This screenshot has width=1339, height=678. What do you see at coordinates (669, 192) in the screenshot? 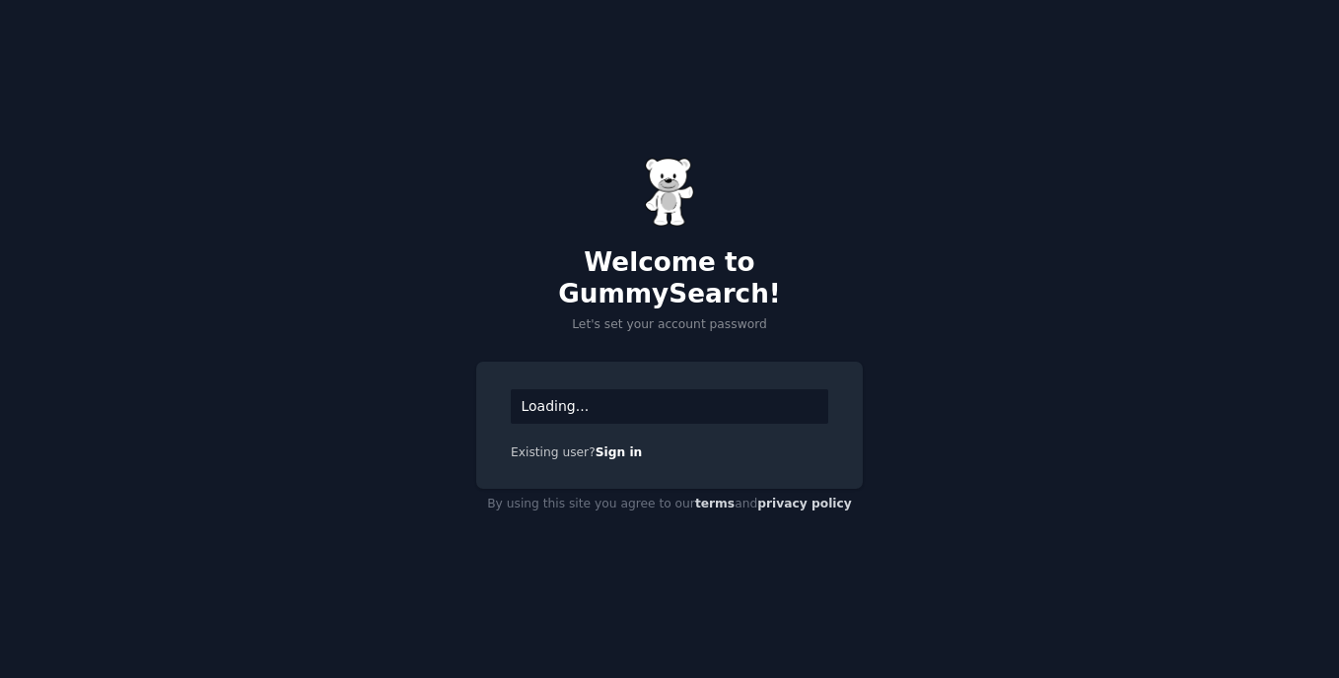
I see `img: Gummy Bear` at bounding box center [669, 192].